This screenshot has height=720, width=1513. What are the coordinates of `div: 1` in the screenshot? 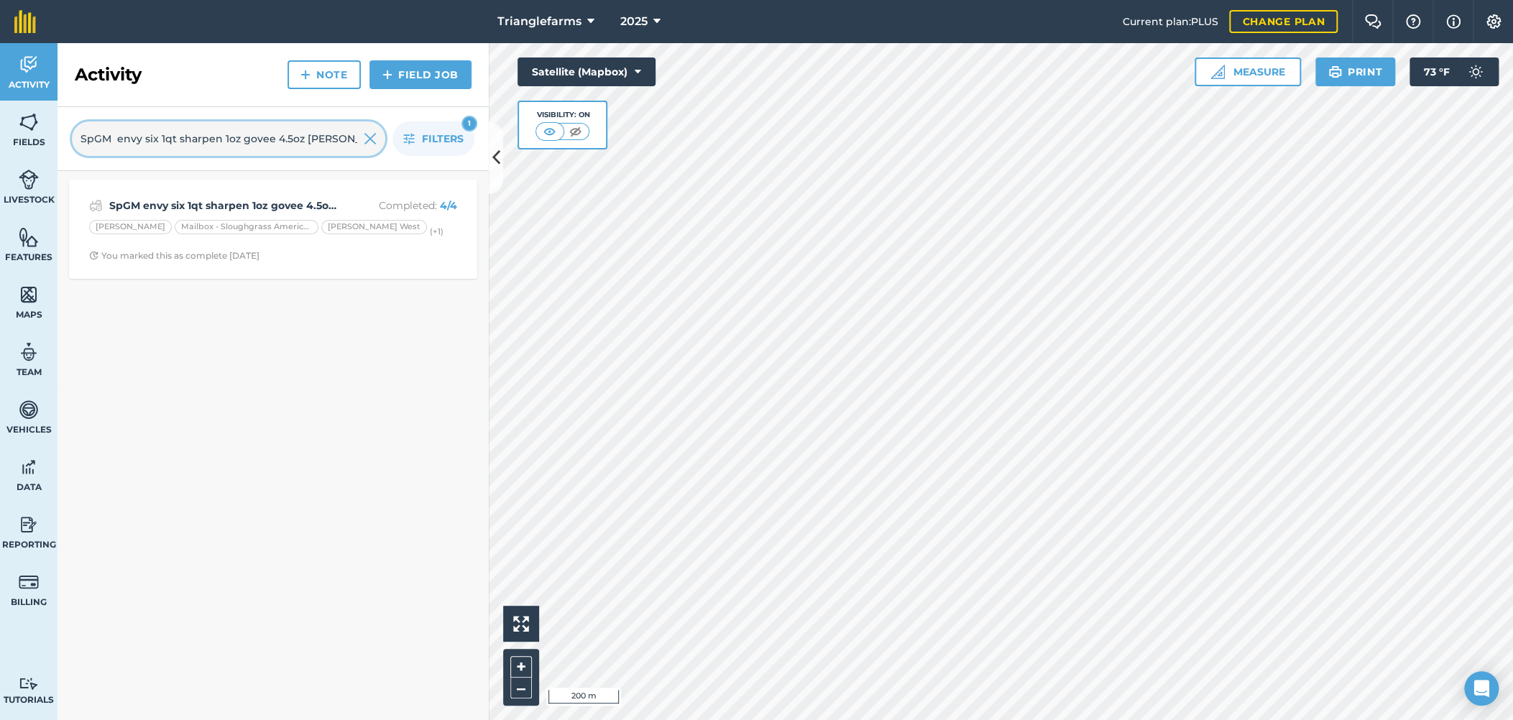 It's located at (469, 124).